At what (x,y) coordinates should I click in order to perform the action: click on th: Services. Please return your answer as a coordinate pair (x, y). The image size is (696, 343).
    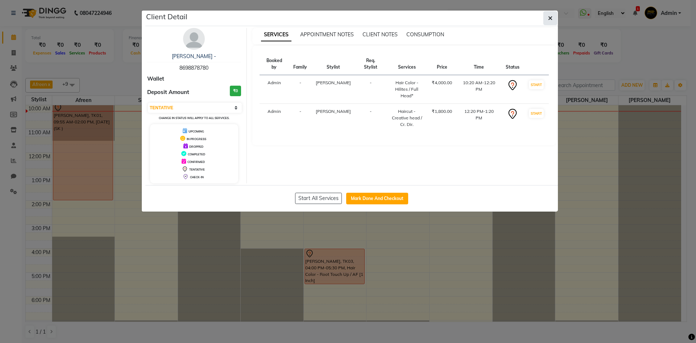
    Looking at the image, I should click on (407, 64).